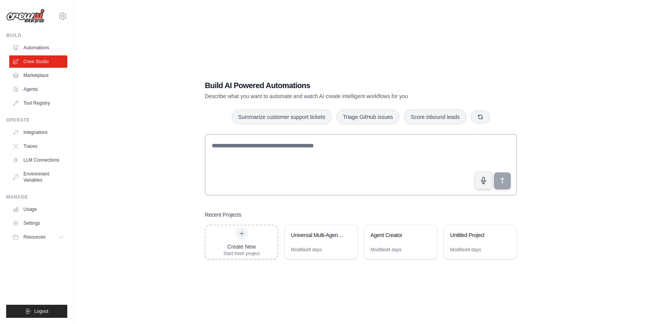 The image size is (648, 324). What do you see at coordinates (397, 235) in the screenshot?
I see `div: Agent Creator` at bounding box center [397, 235].